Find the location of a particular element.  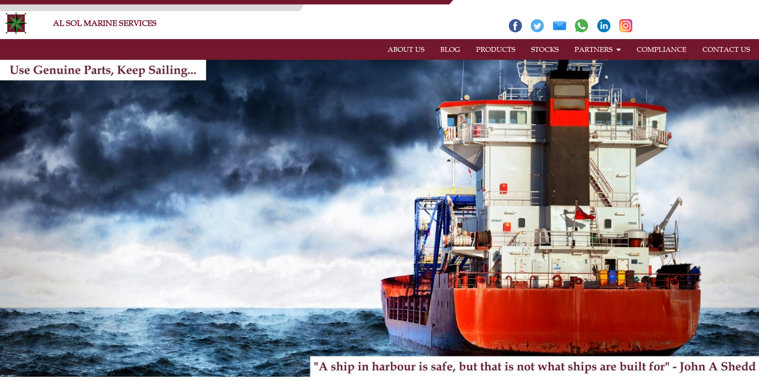

a: STOCKS is located at coordinates (544, 49).